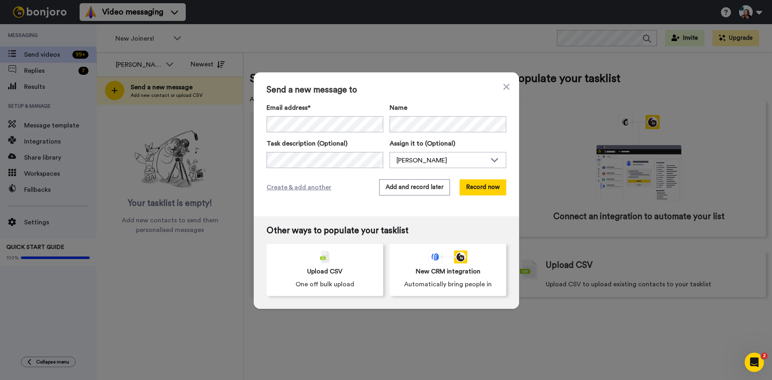 This screenshot has width=772, height=380. Describe the element at coordinates (325, 144) in the screenshot. I see `label: Task description (Optional)` at that location.